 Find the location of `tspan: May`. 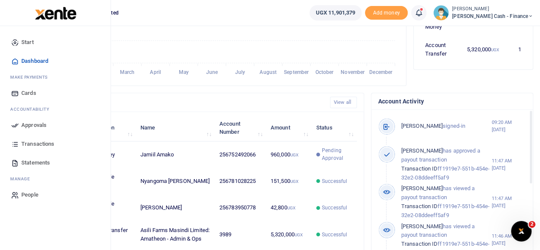

tspan: May is located at coordinates (183, 72).